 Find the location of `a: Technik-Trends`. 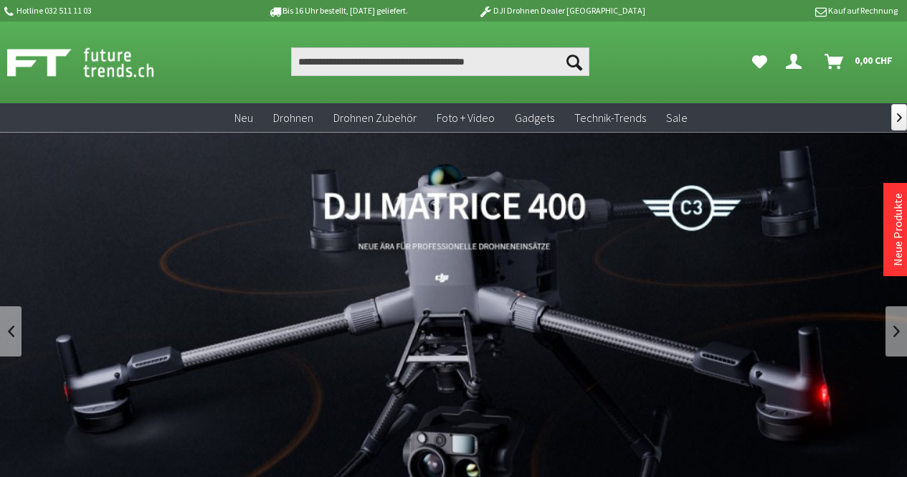

a: Technik-Trends is located at coordinates (610, 118).